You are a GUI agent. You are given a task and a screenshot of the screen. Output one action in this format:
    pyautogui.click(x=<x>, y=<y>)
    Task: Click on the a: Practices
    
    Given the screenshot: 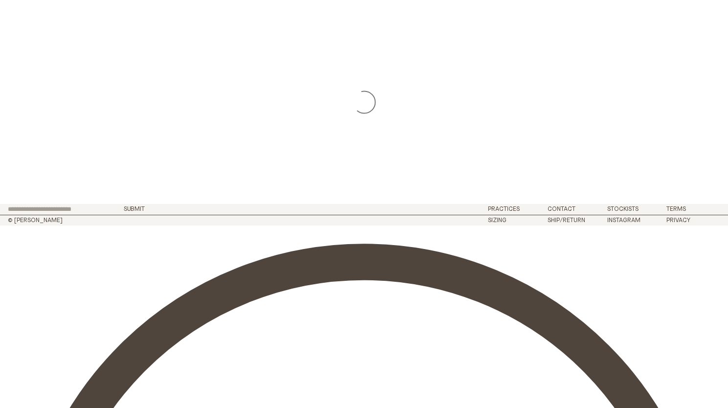 What is the action you would take?
    pyautogui.click(x=504, y=209)
    